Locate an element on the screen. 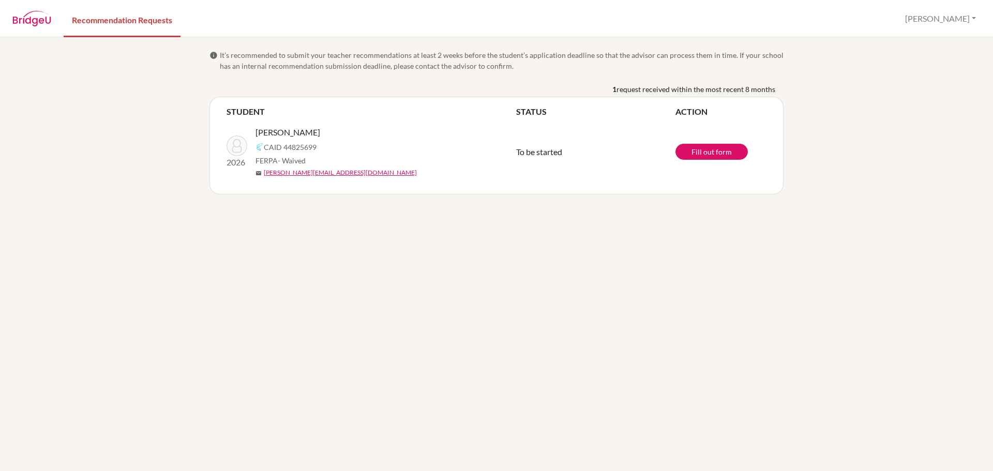 This screenshot has height=471, width=993. img: Abraham, Sophie is located at coordinates (237, 146).